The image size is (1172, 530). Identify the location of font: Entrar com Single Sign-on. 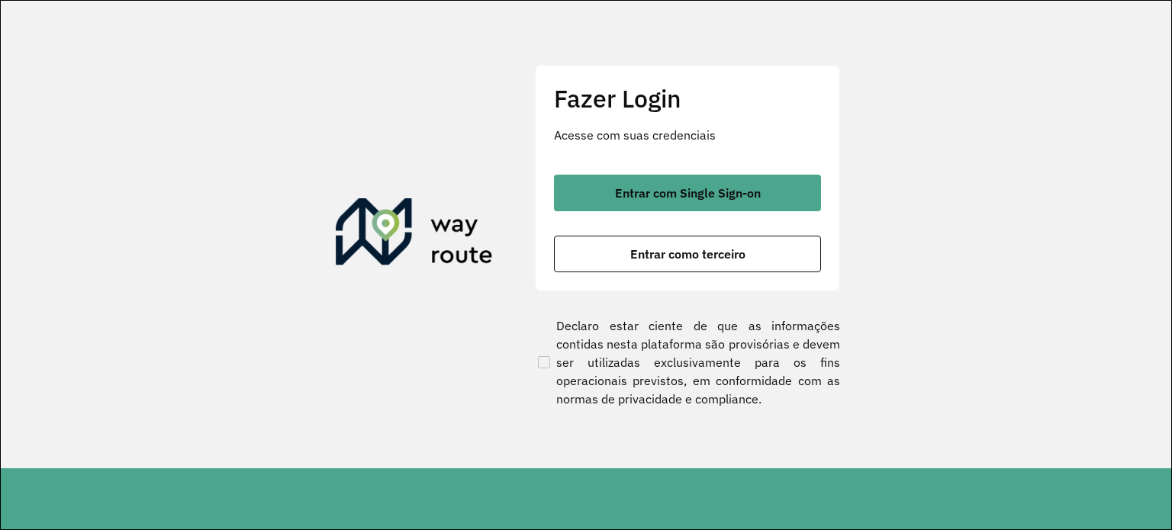
(688, 193).